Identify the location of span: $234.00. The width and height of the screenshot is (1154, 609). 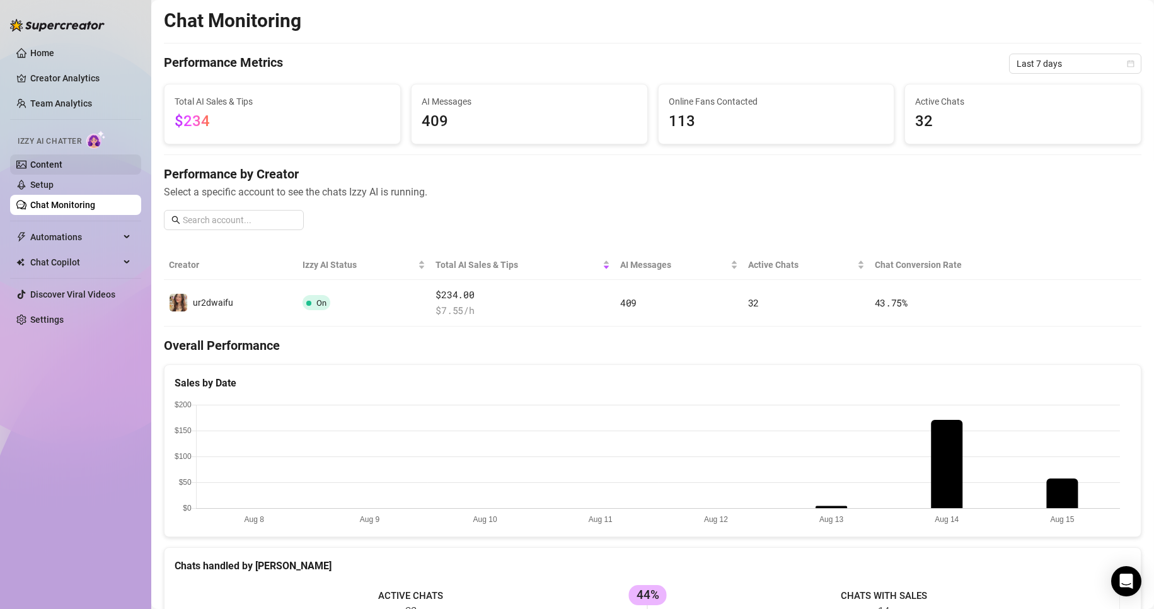
(523, 295).